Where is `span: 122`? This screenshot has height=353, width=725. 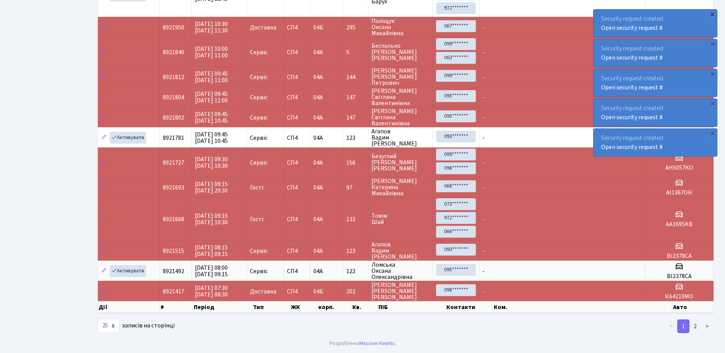
span: 122 is located at coordinates (356, 271).